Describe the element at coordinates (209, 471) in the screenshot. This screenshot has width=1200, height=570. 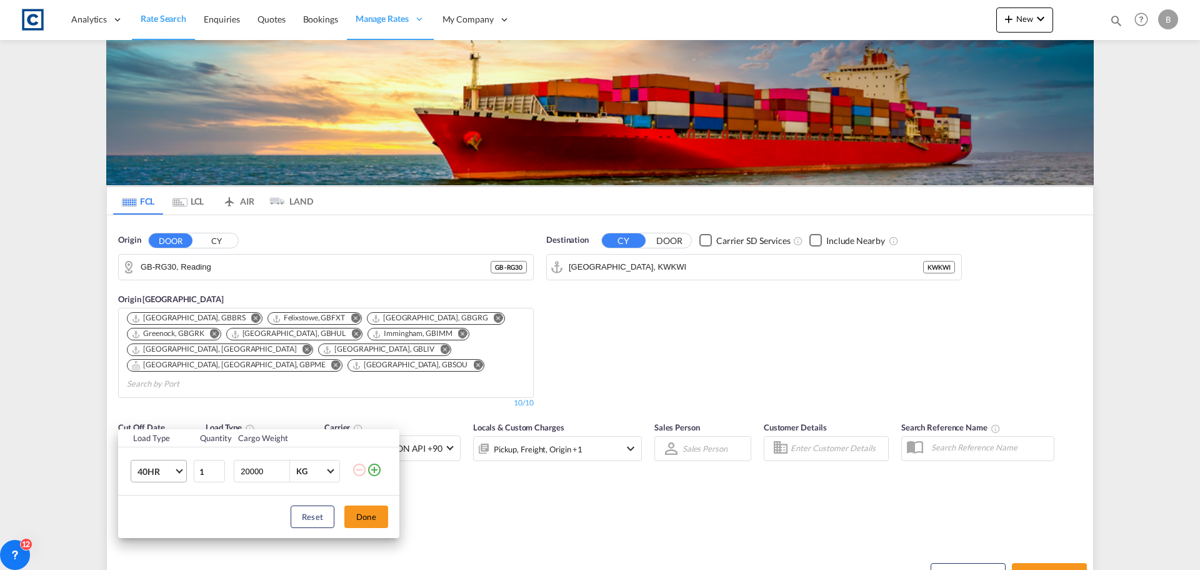
I see `input: Qty` at that location.